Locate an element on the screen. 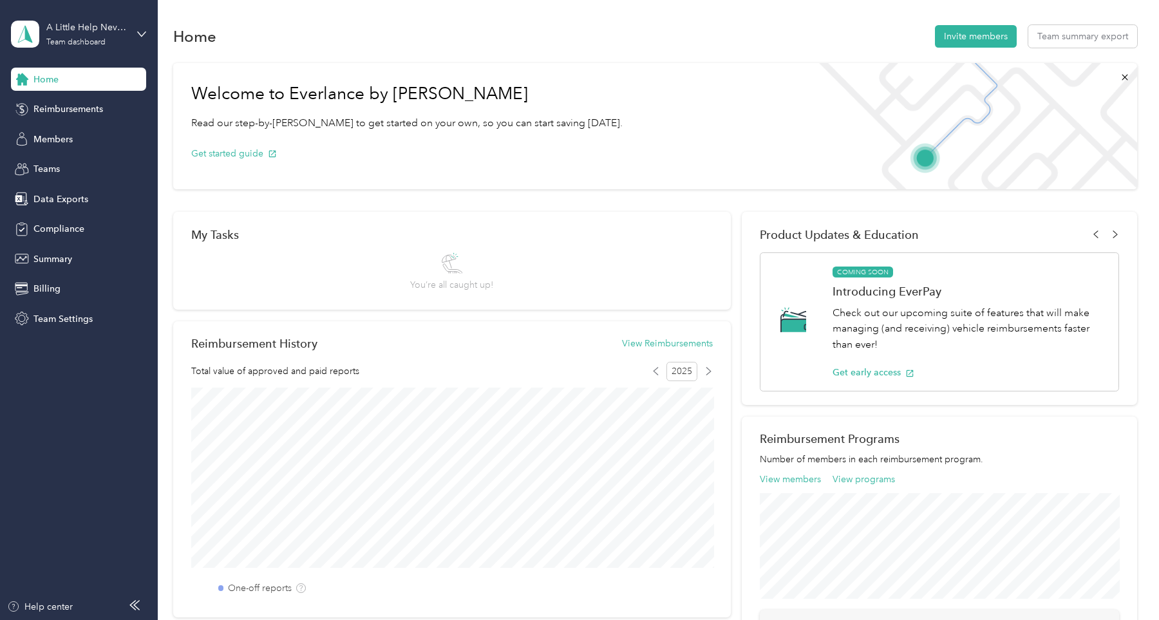  div: Help center is located at coordinates (40, 607).